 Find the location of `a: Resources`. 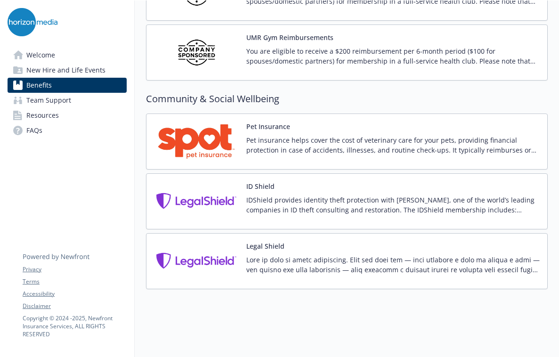

a: Resources is located at coordinates (67, 115).